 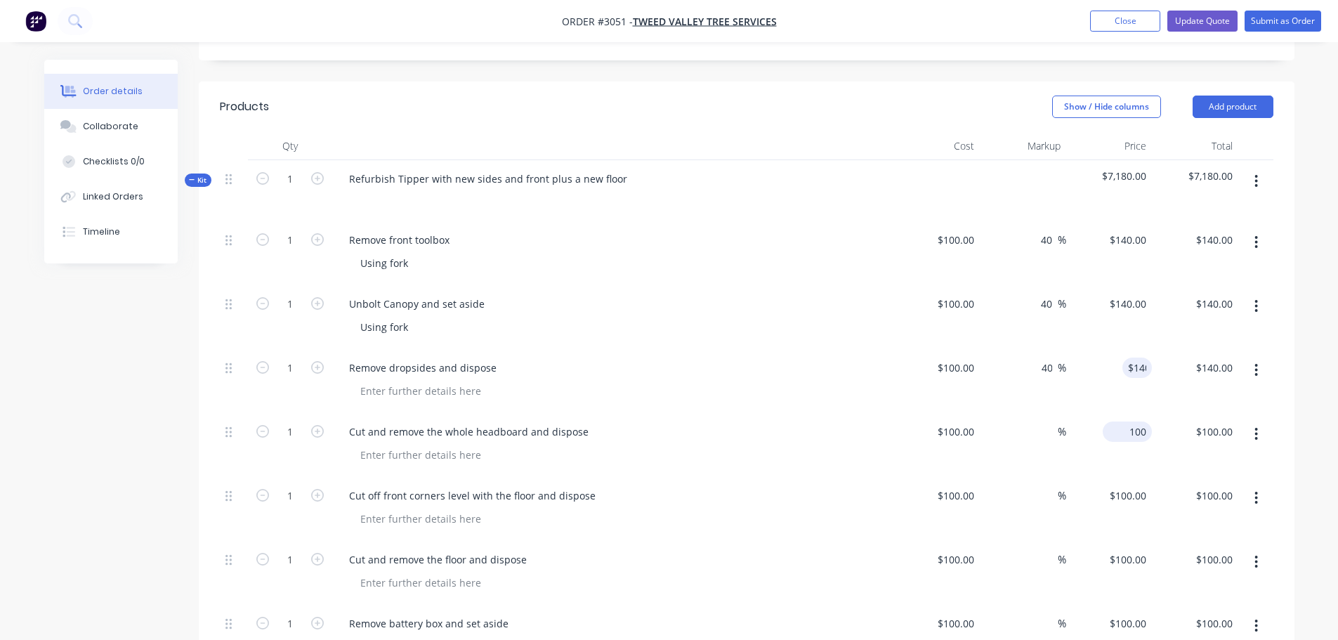 What do you see at coordinates (113, 197) in the screenshot?
I see `div: Linked Orders` at bounding box center [113, 197].